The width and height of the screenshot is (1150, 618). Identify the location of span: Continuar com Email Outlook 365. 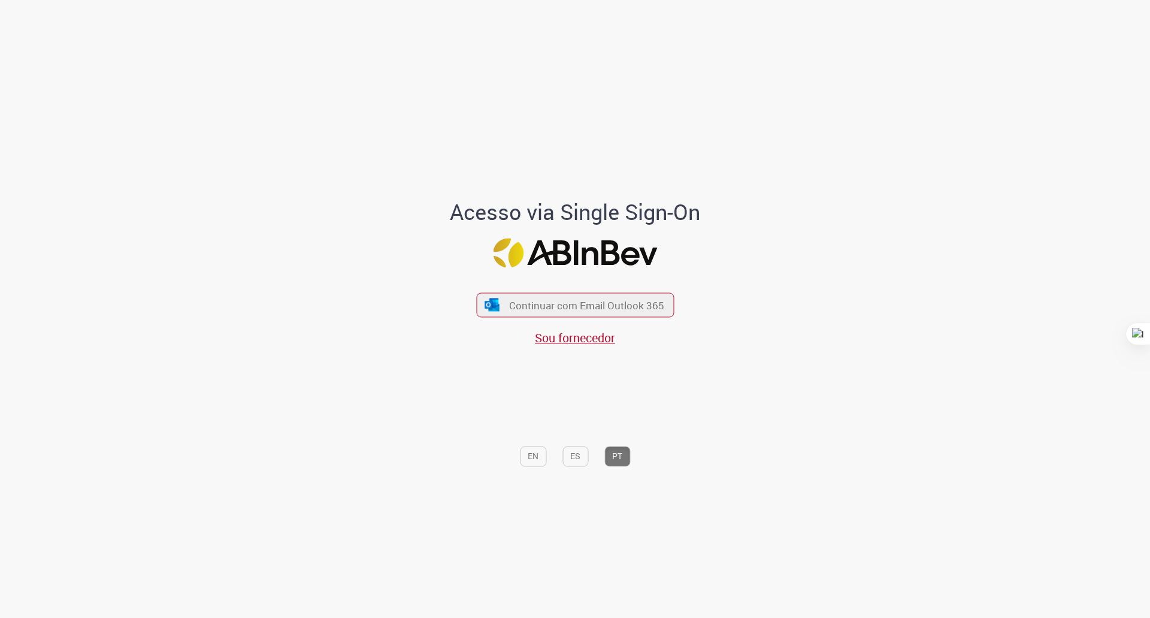
(586, 305).